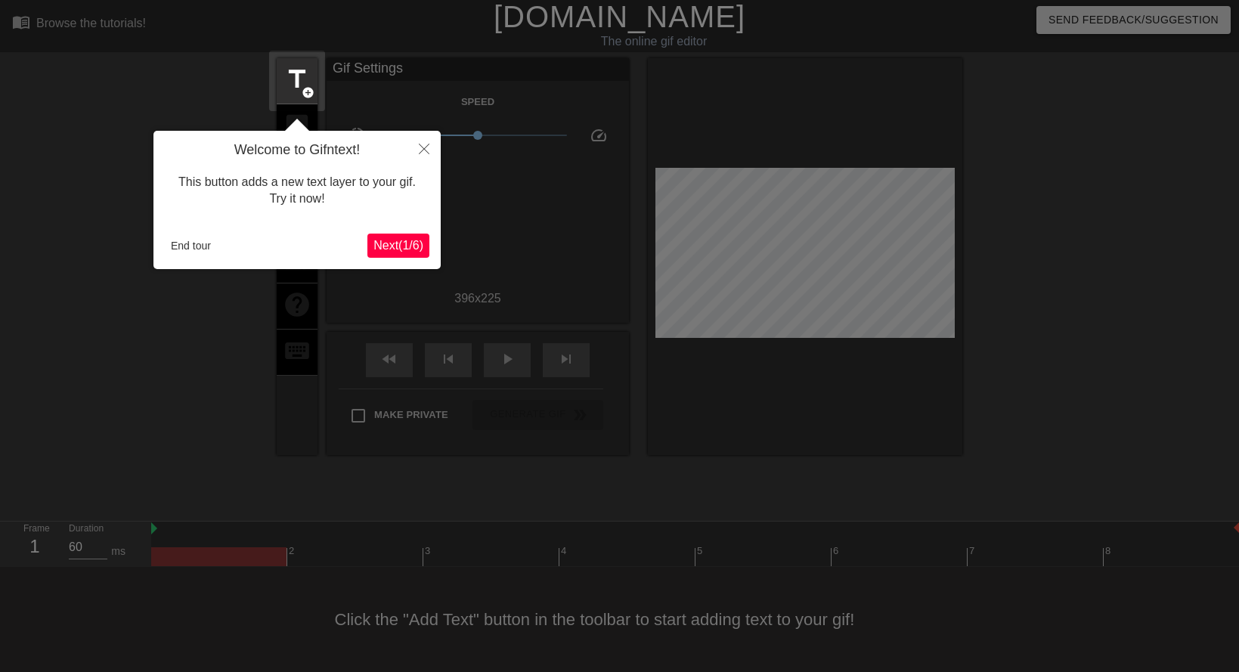 The image size is (1239, 672). Describe the element at coordinates (398, 246) in the screenshot. I see `button: Next` at that location.